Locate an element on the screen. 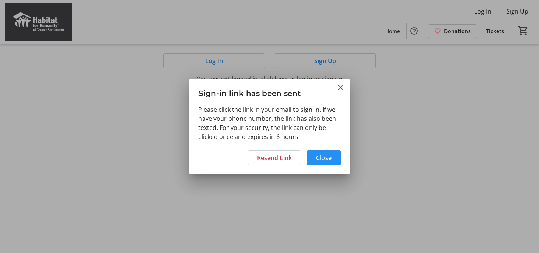  button: Resend Link is located at coordinates (274, 158).